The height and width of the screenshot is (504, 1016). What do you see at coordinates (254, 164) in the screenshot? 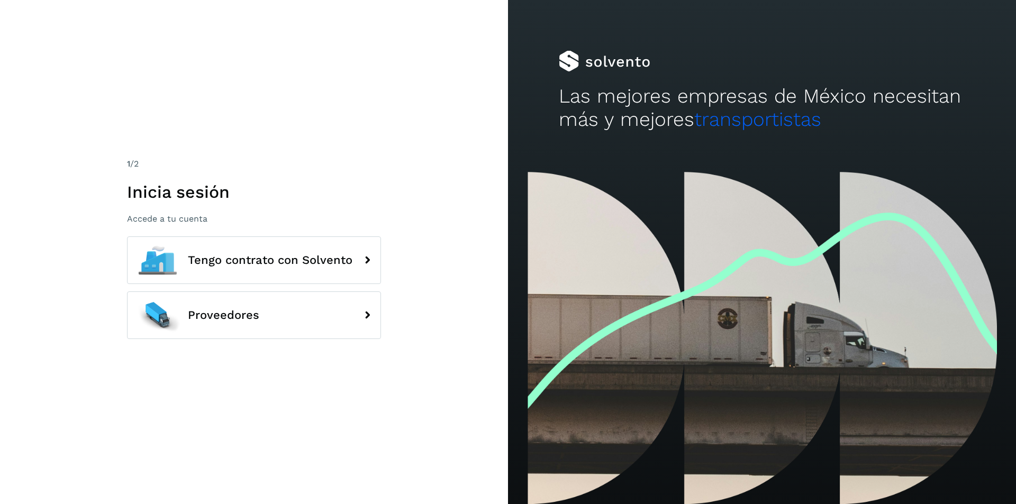
I see `div: /2` at bounding box center [254, 164].